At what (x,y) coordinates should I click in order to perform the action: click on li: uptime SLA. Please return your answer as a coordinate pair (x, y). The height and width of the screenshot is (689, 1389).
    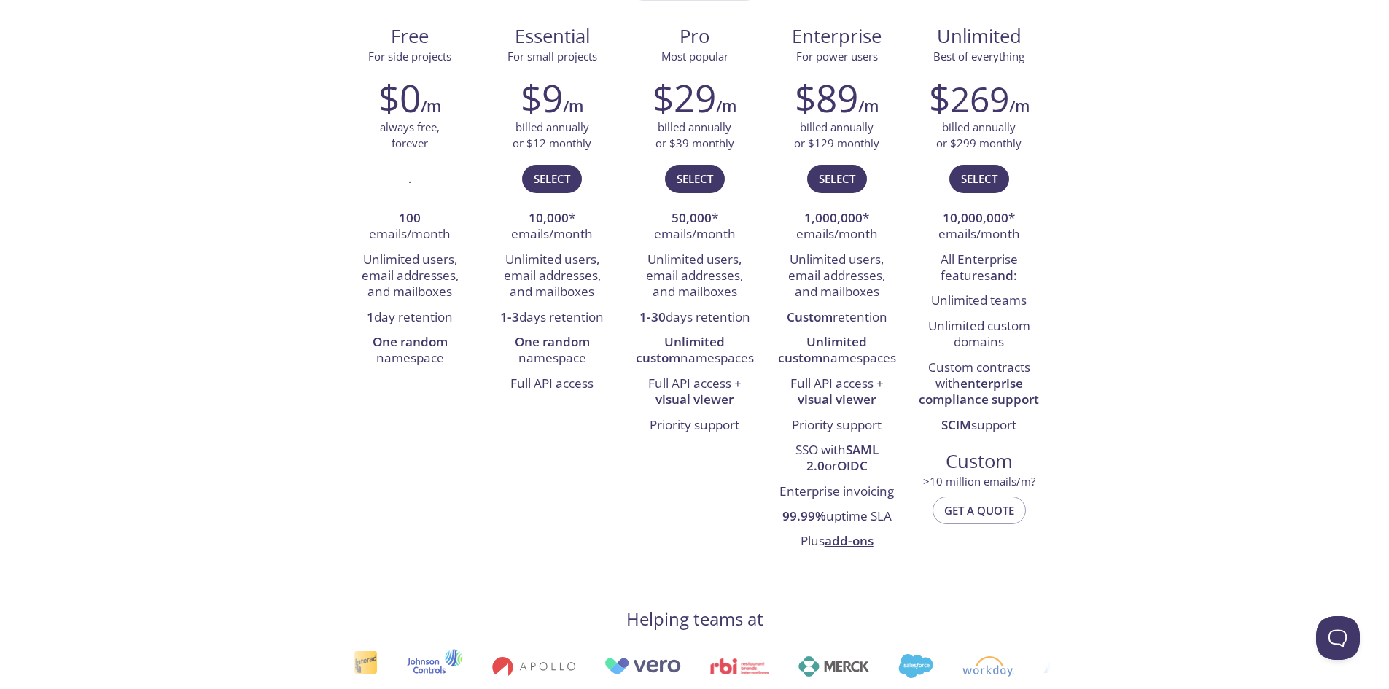
    Looking at the image, I should click on (836, 517).